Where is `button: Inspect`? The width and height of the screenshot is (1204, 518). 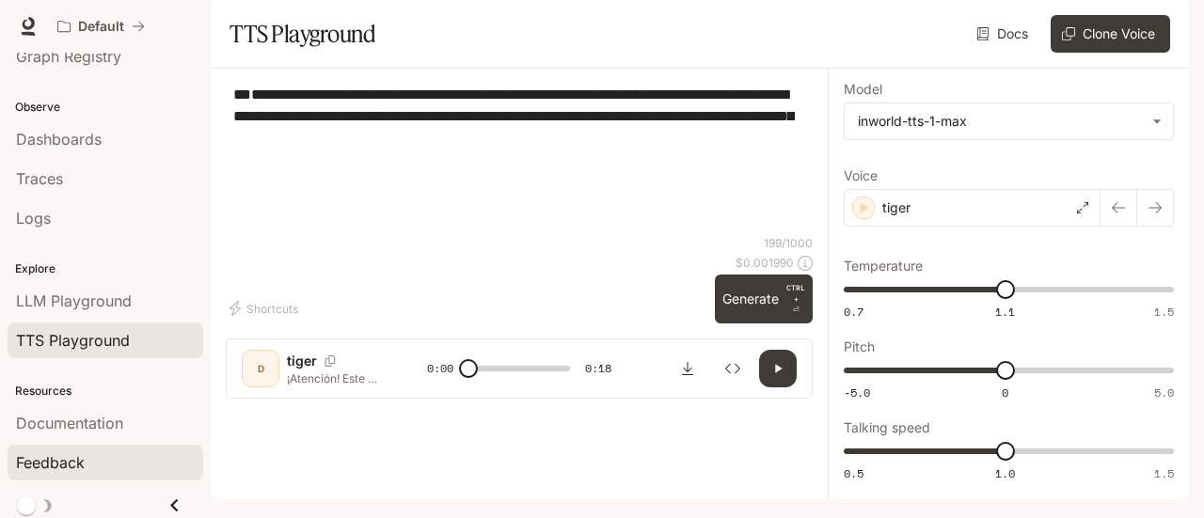
button: Inspect is located at coordinates (733, 369).